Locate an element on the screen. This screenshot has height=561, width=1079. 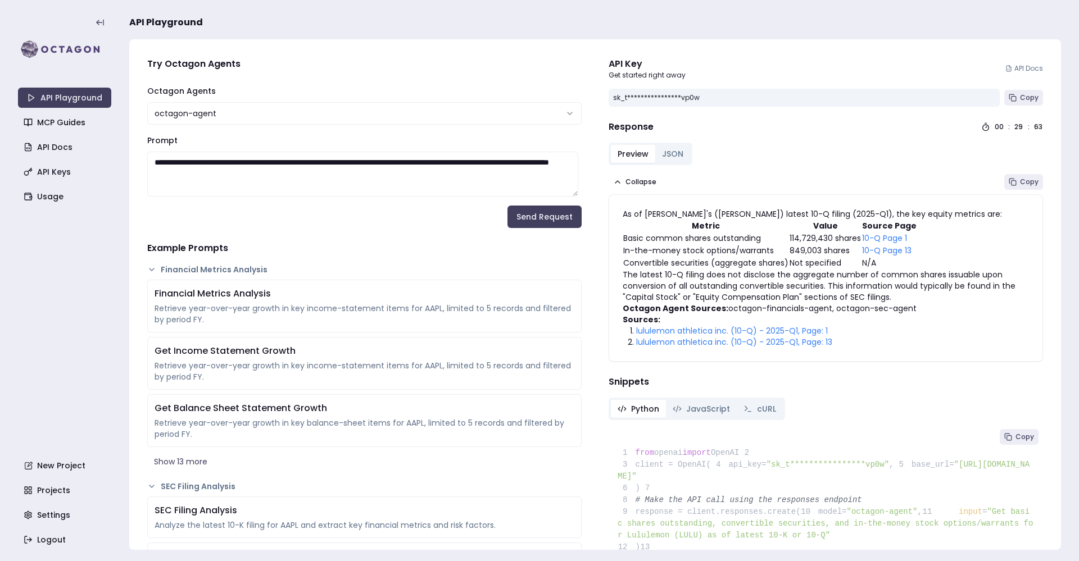
a: API Playground is located at coordinates (65, 98).